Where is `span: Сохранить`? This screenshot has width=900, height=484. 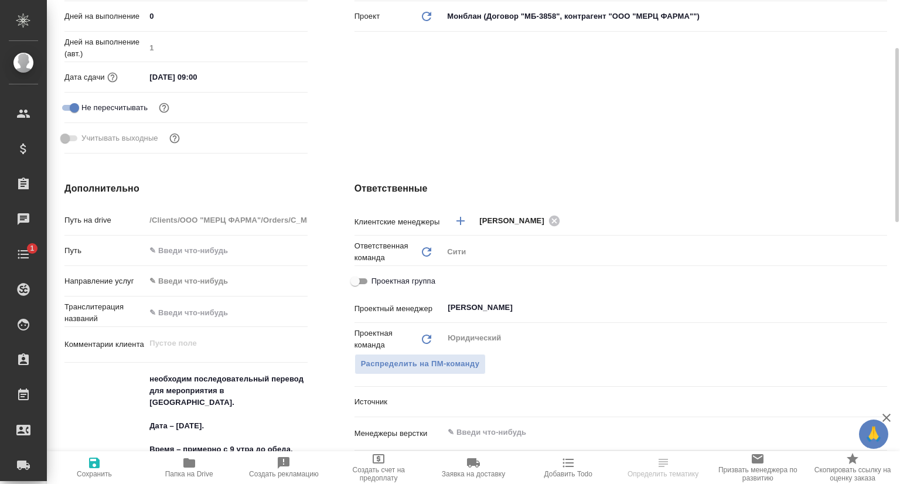 span: Сохранить is located at coordinates (94, 474).